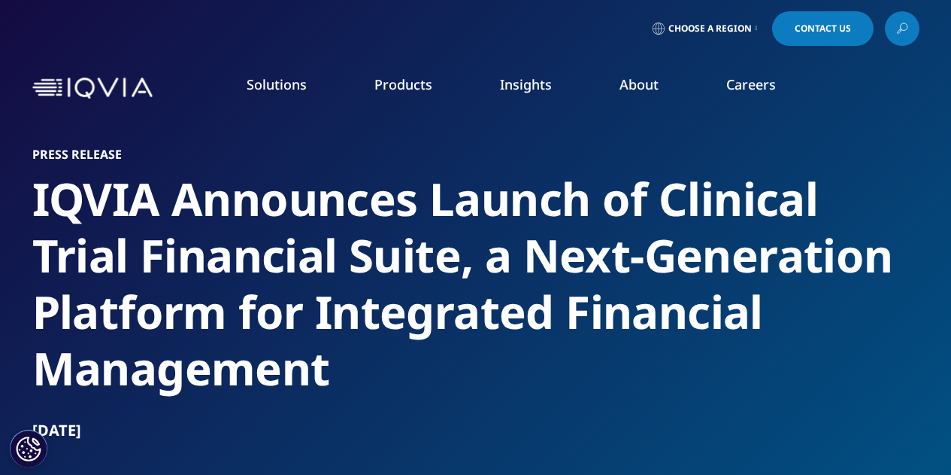 The image size is (951, 475). What do you see at coordinates (823, 29) in the screenshot?
I see `span: Contact Us` at bounding box center [823, 29].